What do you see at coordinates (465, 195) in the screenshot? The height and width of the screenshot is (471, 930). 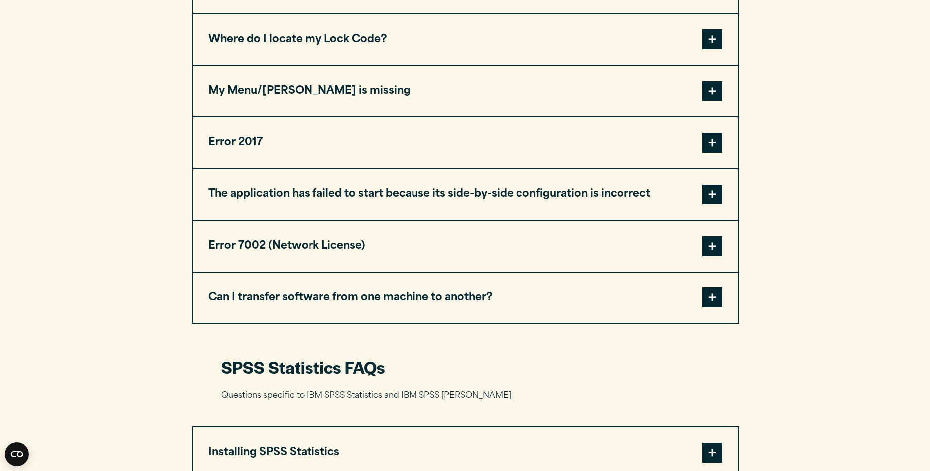 I see `button: The application has failed to start because its side-by-side configuration is incorrect` at bounding box center [465, 195].